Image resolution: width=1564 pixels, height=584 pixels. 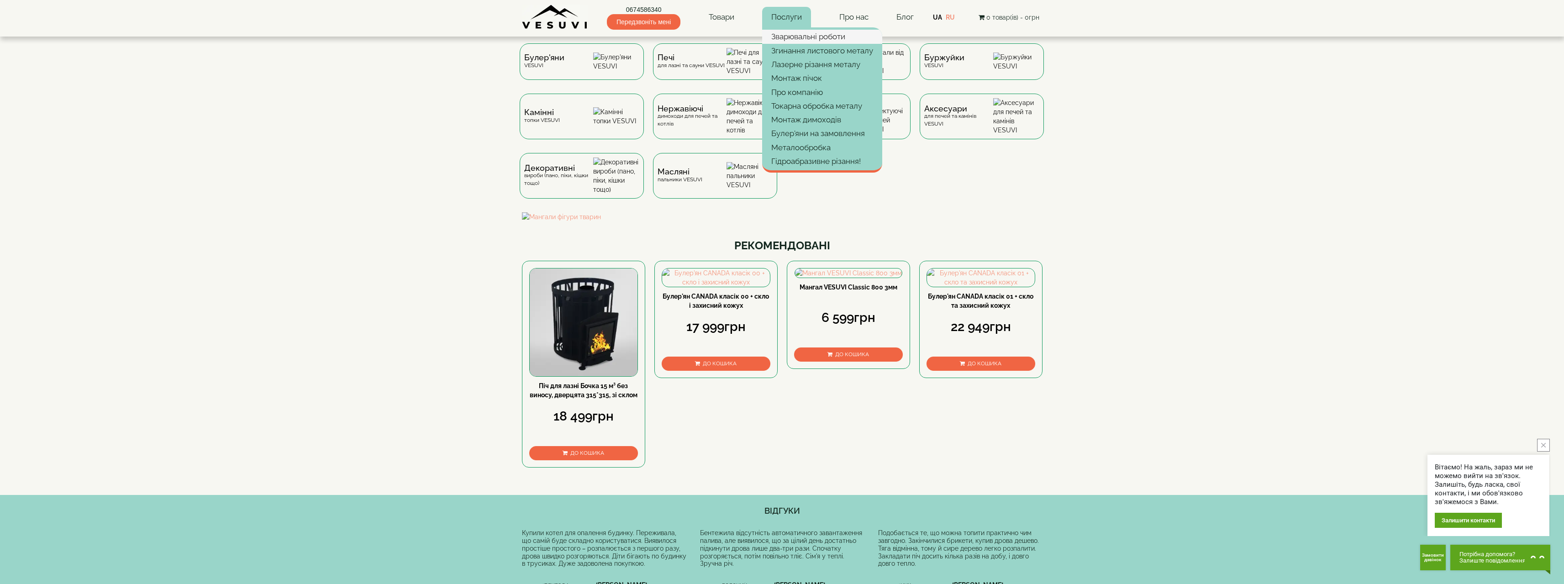 What do you see at coordinates (822, 78) in the screenshot?
I see `a: Монтаж пічок` at bounding box center [822, 78].